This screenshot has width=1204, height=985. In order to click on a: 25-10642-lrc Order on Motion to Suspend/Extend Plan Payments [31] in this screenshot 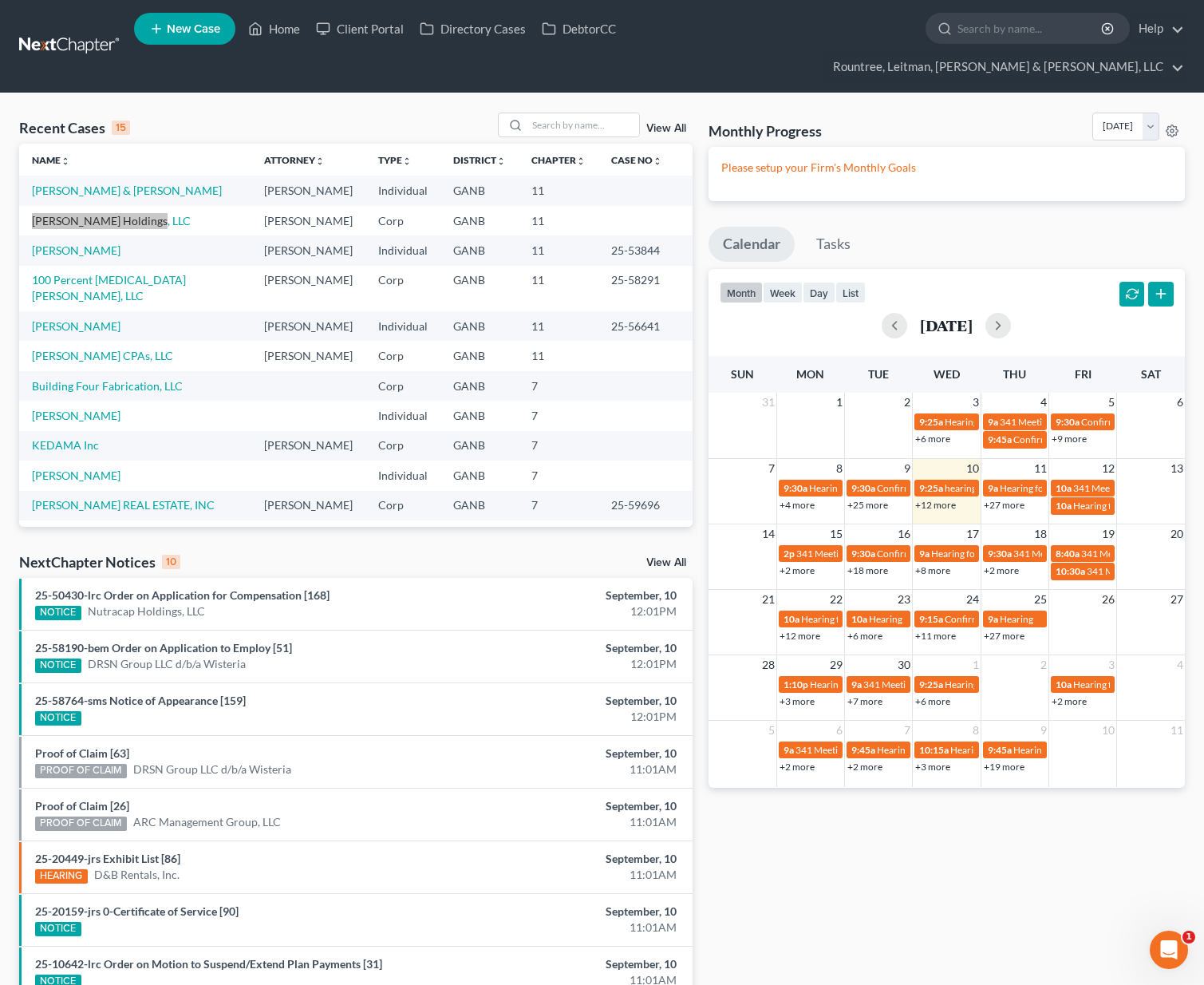, I will do `click(208, 964)`.